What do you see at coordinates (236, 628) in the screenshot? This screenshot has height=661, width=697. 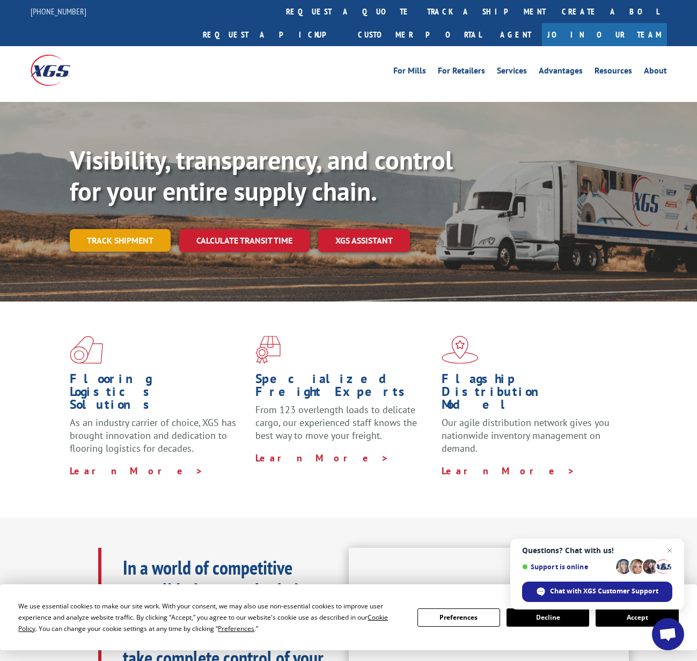 I see `span: Preferences` at bounding box center [236, 628].